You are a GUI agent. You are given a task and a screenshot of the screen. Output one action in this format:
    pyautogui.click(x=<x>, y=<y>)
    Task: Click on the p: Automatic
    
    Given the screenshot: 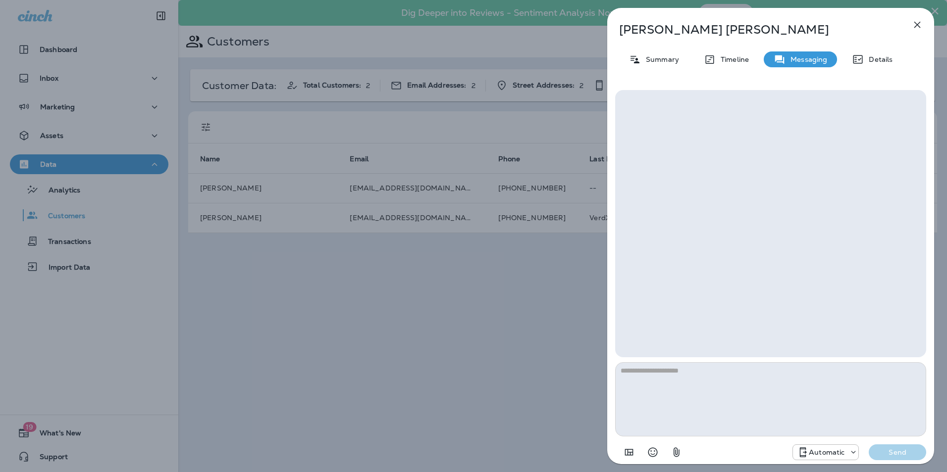 What is the action you would take?
    pyautogui.click(x=826, y=452)
    